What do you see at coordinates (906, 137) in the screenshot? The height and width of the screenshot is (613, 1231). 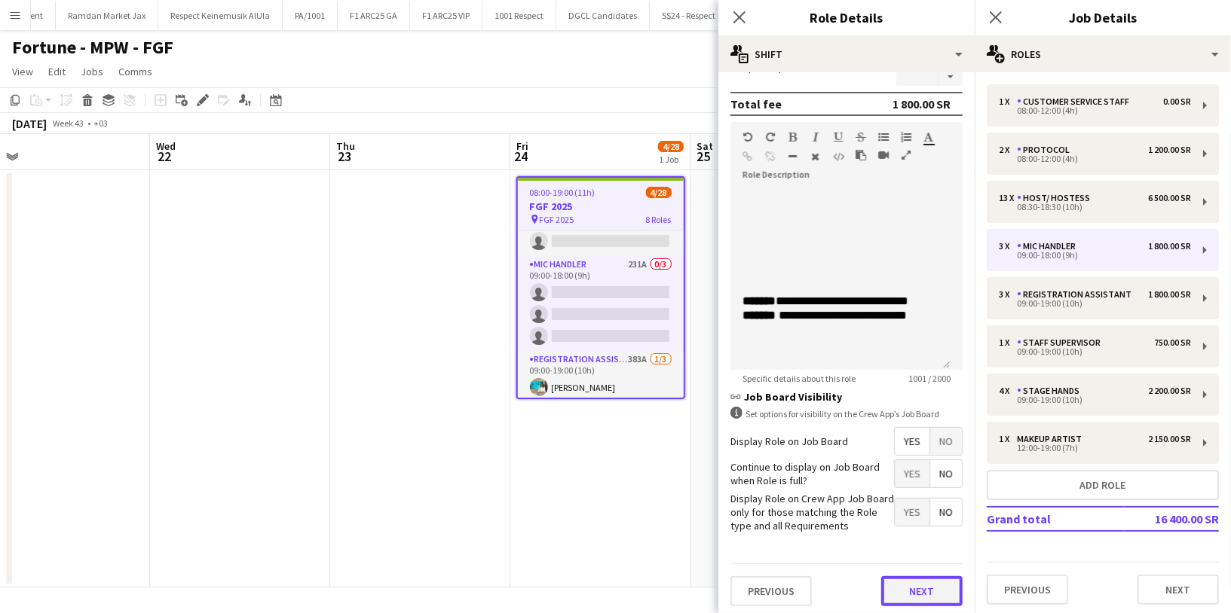 I see `button: Ordered List` at bounding box center [906, 137].